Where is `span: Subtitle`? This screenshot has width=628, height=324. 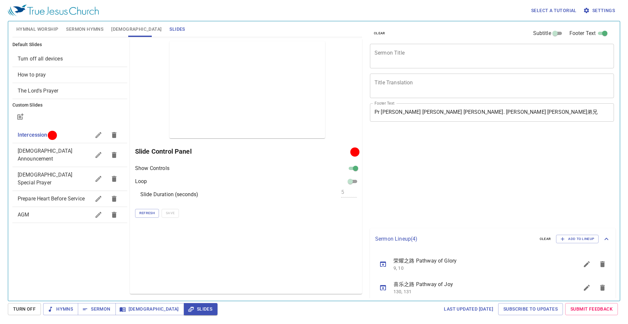
span: Subtitle is located at coordinates (542, 33).